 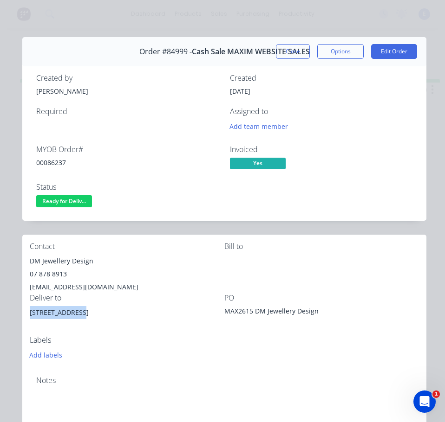 What do you see at coordinates (127, 78) in the screenshot?
I see `div: Created by` at bounding box center [127, 78].